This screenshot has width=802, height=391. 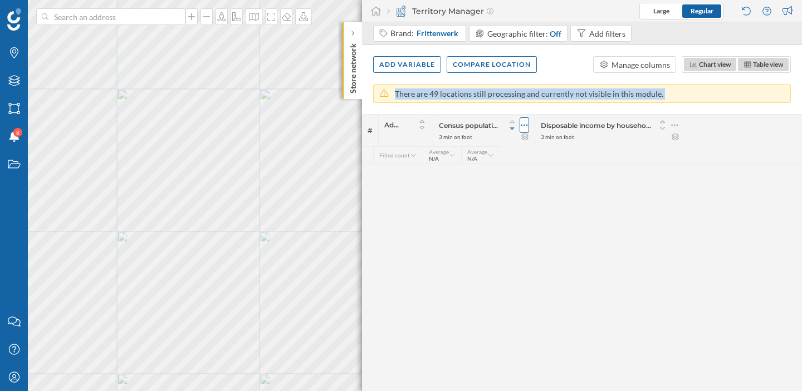 I want to click on div: Territory Manager, so click(x=440, y=11).